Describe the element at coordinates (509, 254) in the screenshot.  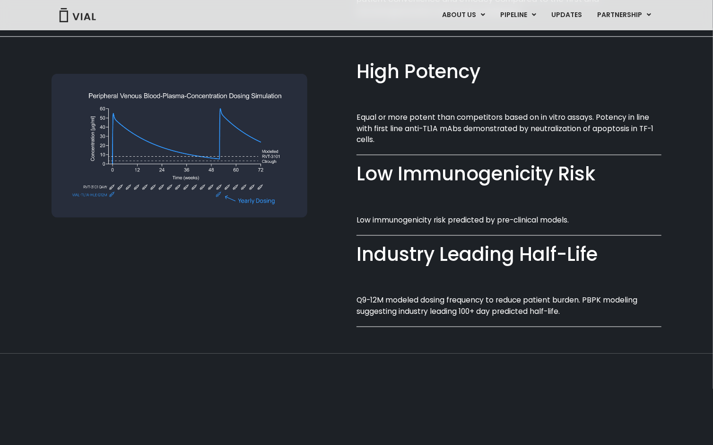
I see `div: Industry Leading Half-Life​` at that location.